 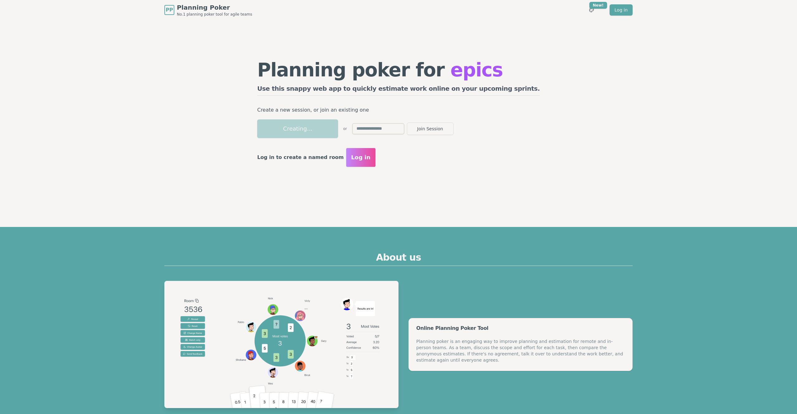 What do you see at coordinates (477, 70) in the screenshot?
I see `span: epics` at bounding box center [477, 70].